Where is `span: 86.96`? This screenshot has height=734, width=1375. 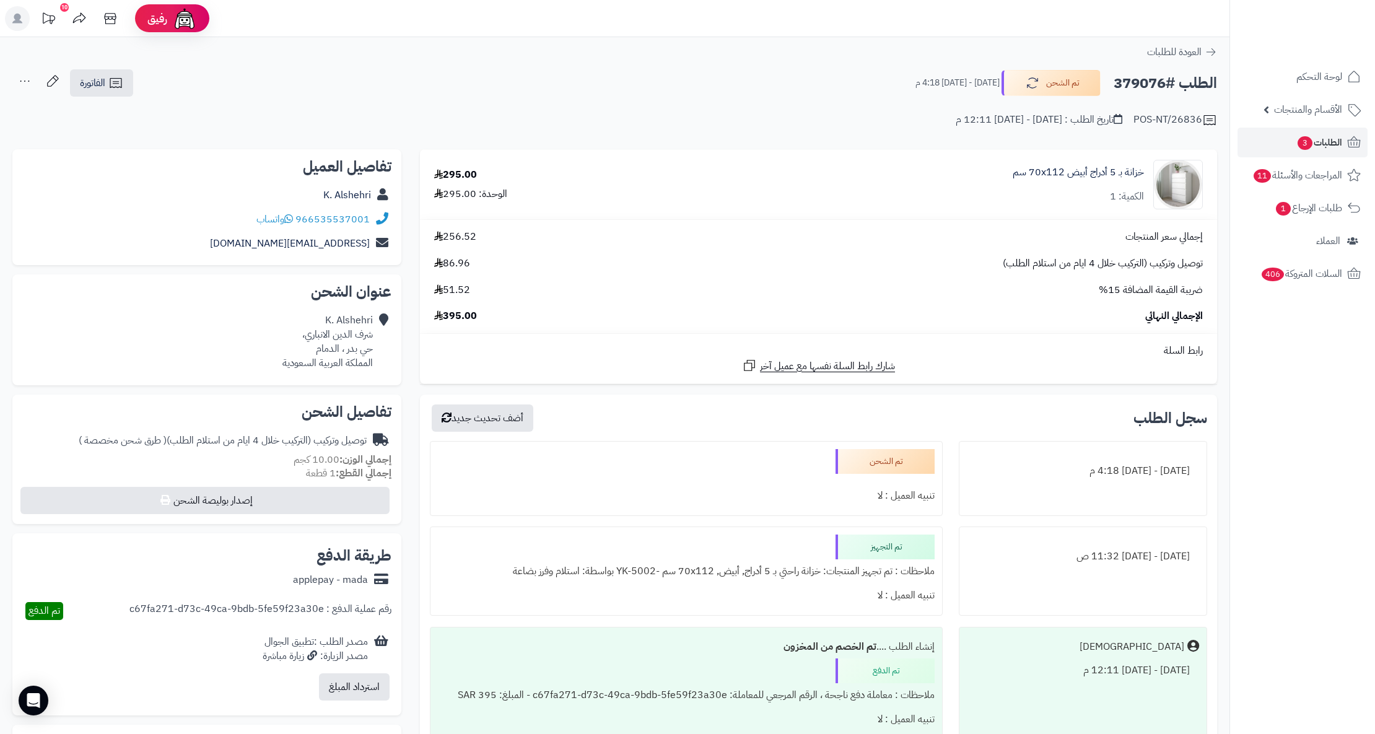 span: 86.96 is located at coordinates (452, 263).